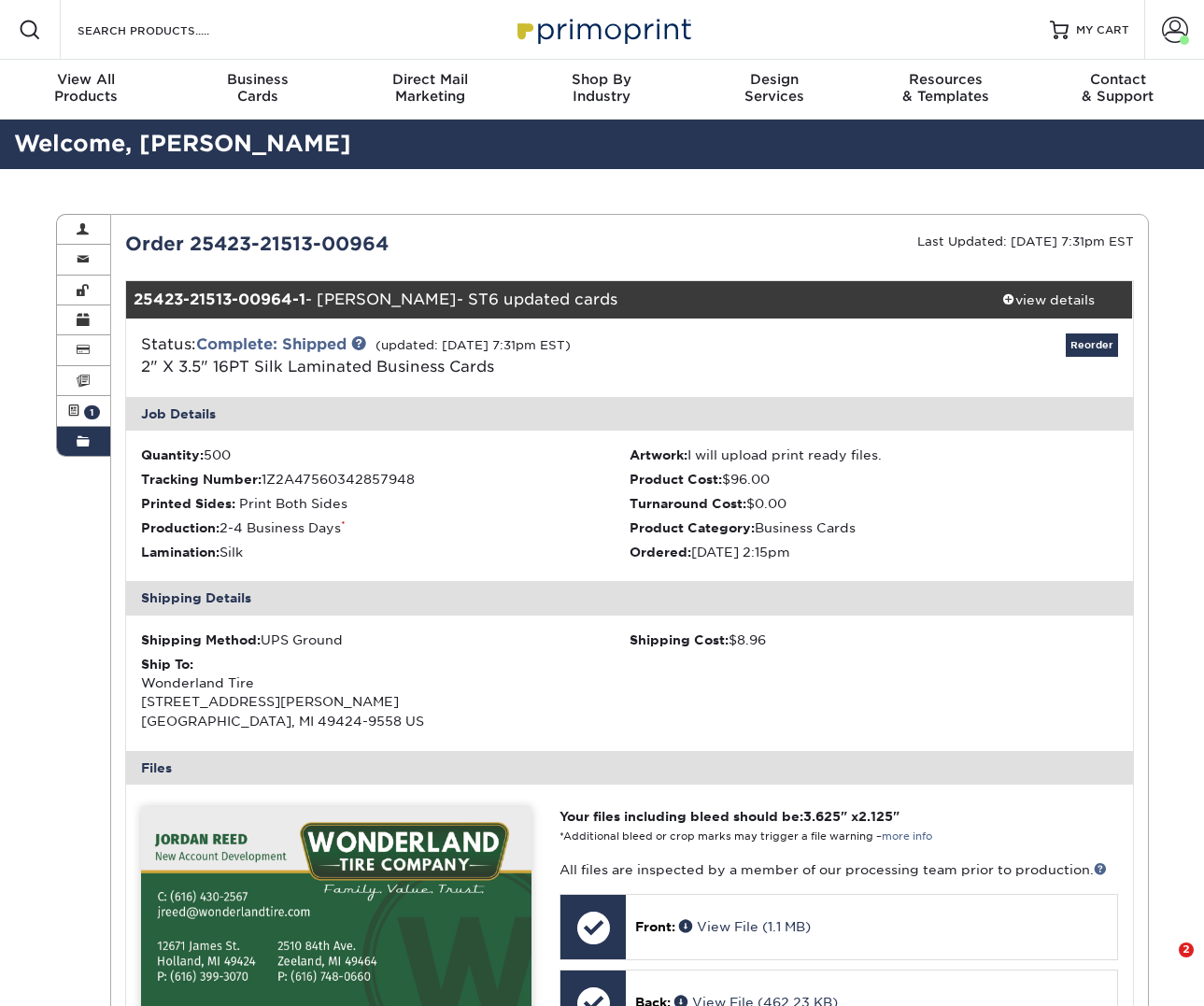  Describe the element at coordinates (1092, 344) in the screenshot. I see `a: Reorder` at that location.